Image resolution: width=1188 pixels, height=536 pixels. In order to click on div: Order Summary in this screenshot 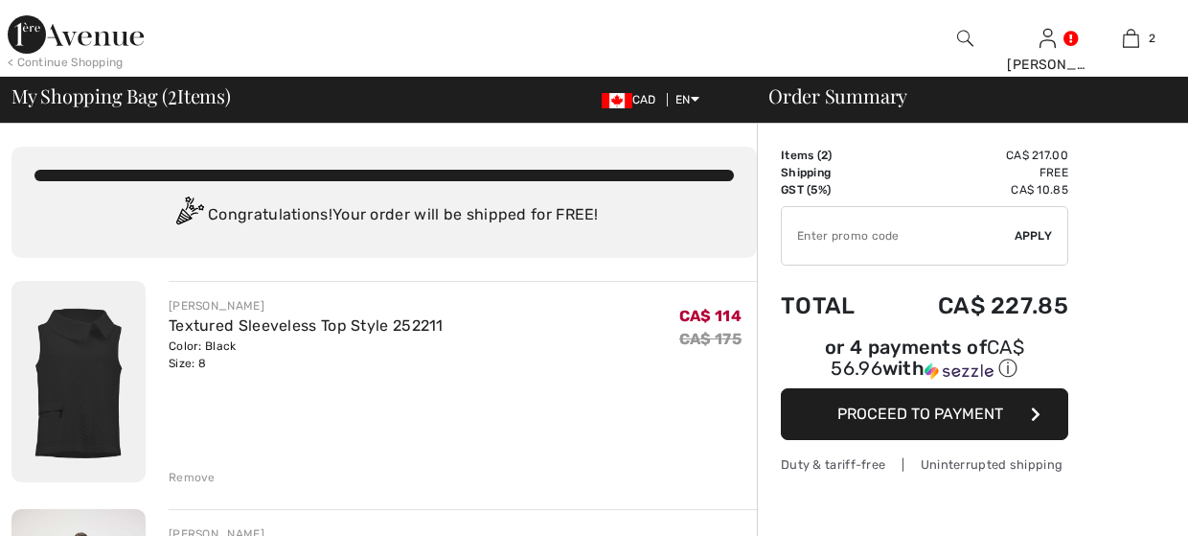, I will do `click(961, 96)`.